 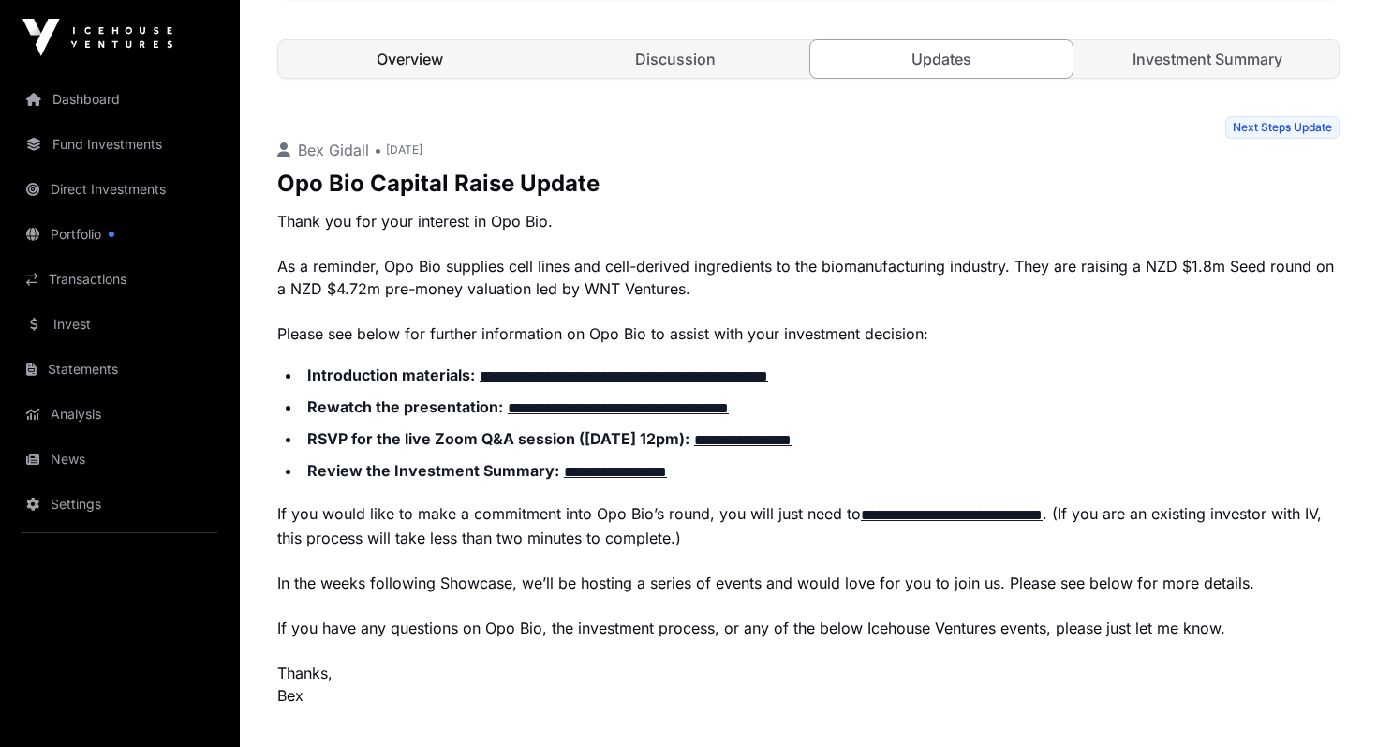 What do you see at coordinates (120, 414) in the screenshot?
I see `a: Analysis` at bounding box center [120, 414].